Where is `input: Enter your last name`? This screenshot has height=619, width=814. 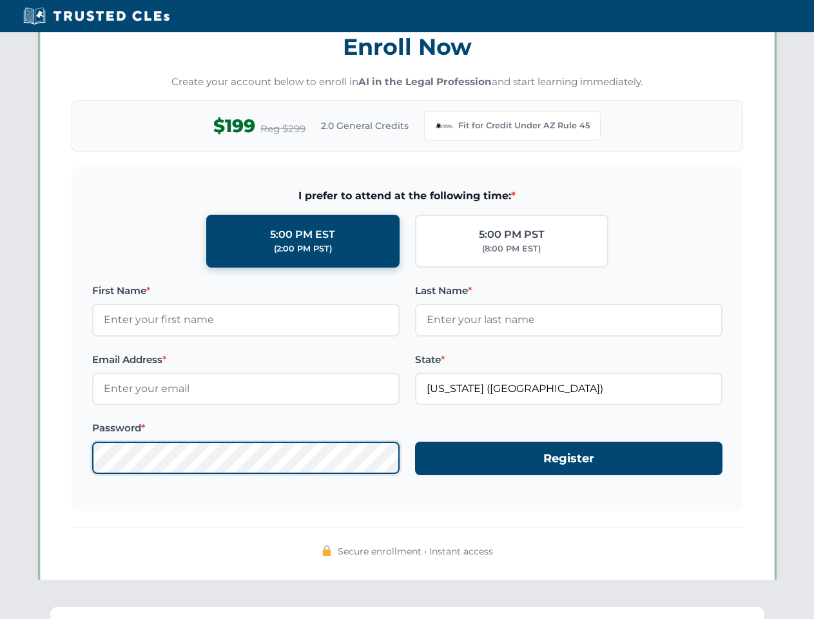
input: Enter your last name is located at coordinates (568, 320).